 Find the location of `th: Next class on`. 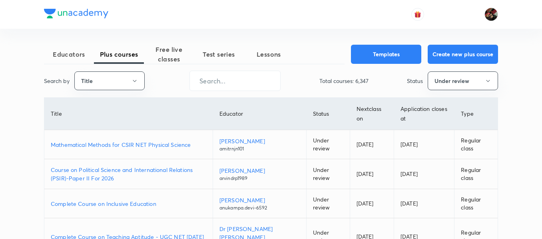

th: Next class on is located at coordinates (372, 114).